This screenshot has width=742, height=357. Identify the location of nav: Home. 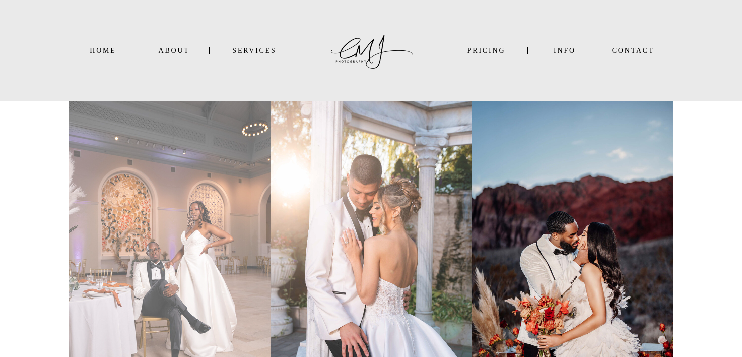
(103, 50).